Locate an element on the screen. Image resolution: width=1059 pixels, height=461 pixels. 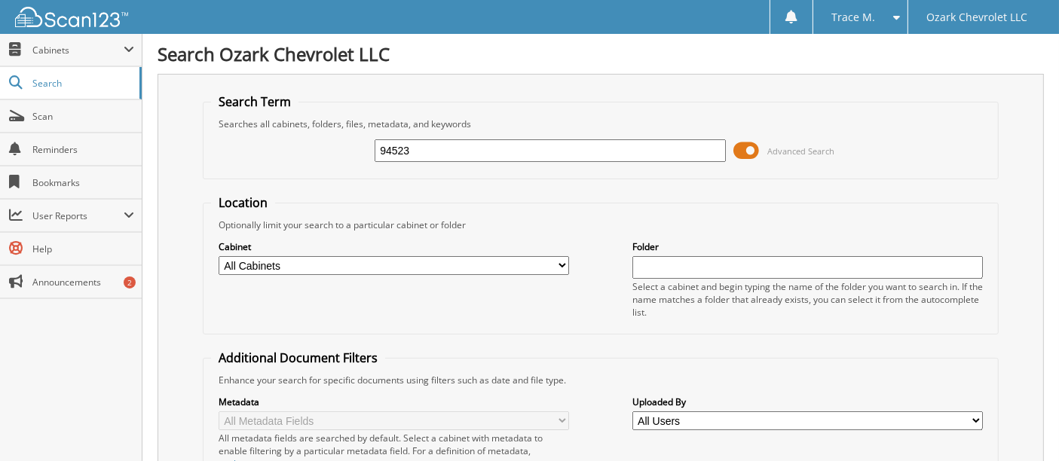
span: Cabinets is located at coordinates (78, 50).